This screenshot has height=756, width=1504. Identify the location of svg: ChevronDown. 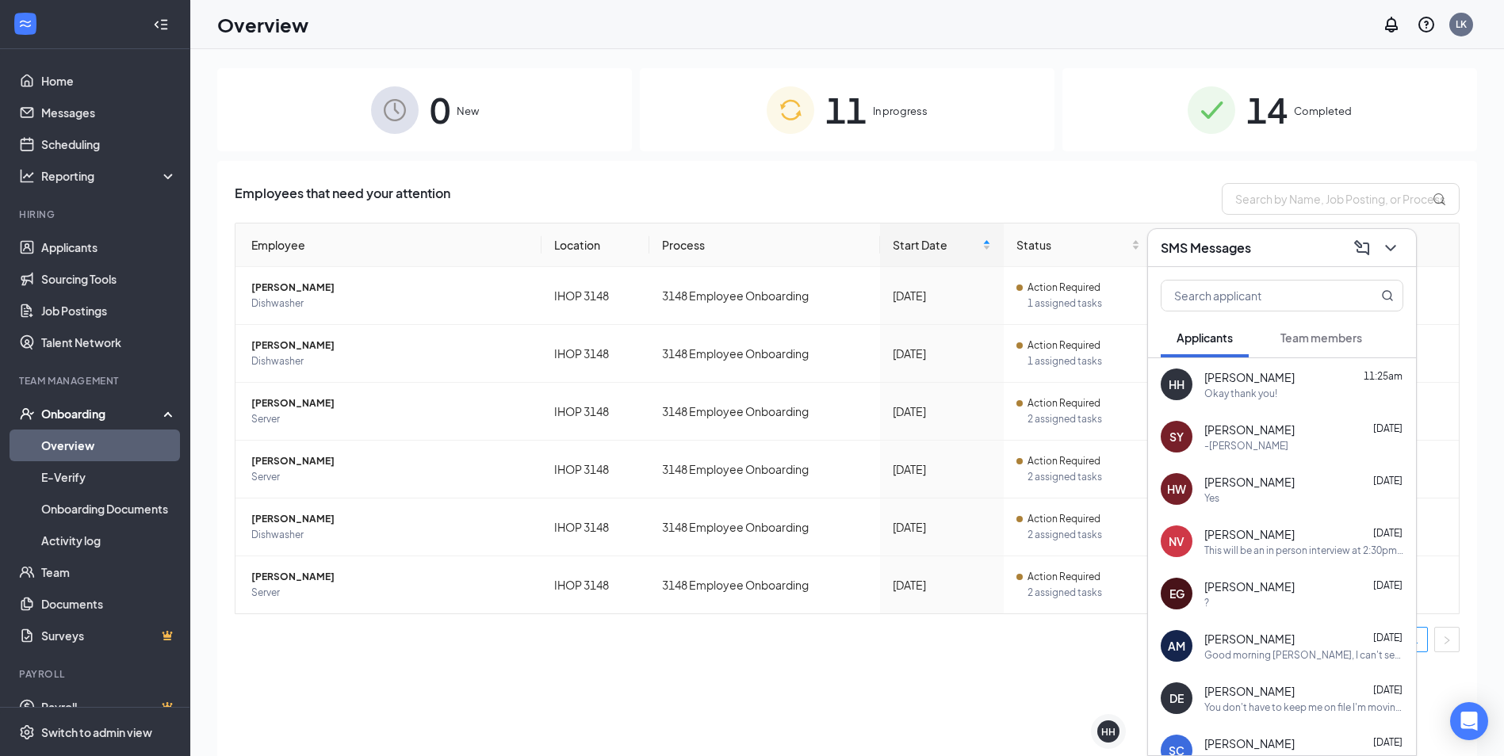
(1391, 248).